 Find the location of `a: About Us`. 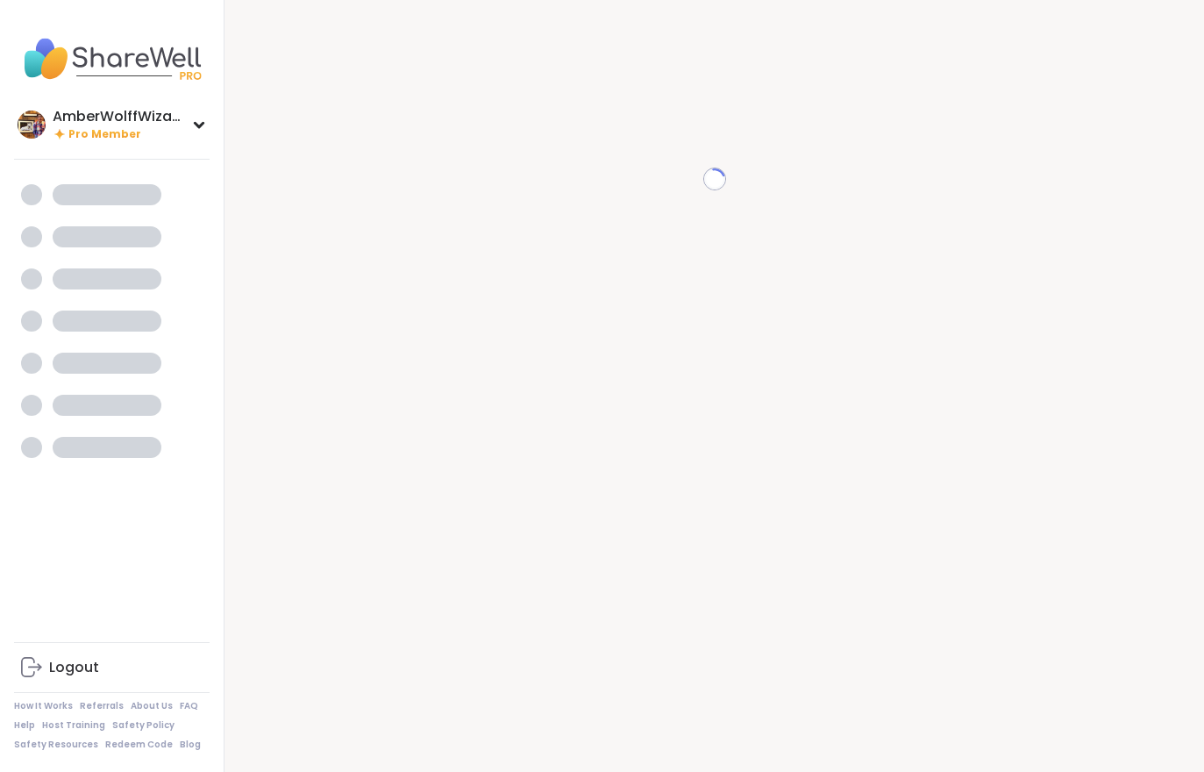

a: About Us is located at coordinates (152, 706).